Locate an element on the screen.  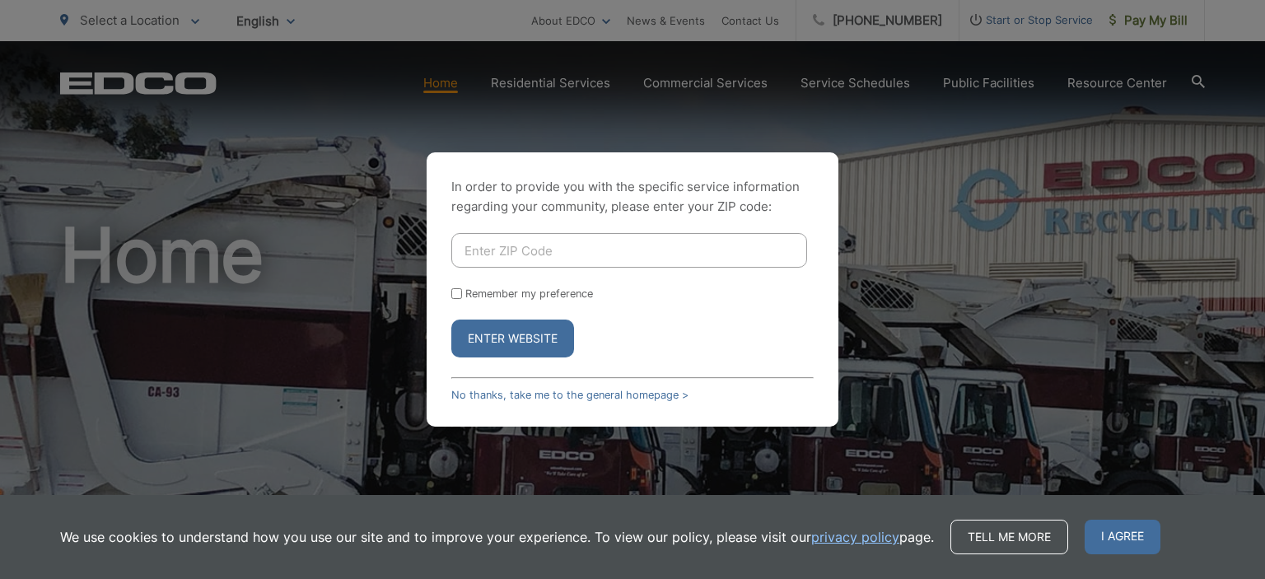
p: We use cookies to understand how you use our site and to improve your experience. To view our pol... is located at coordinates (497, 537).